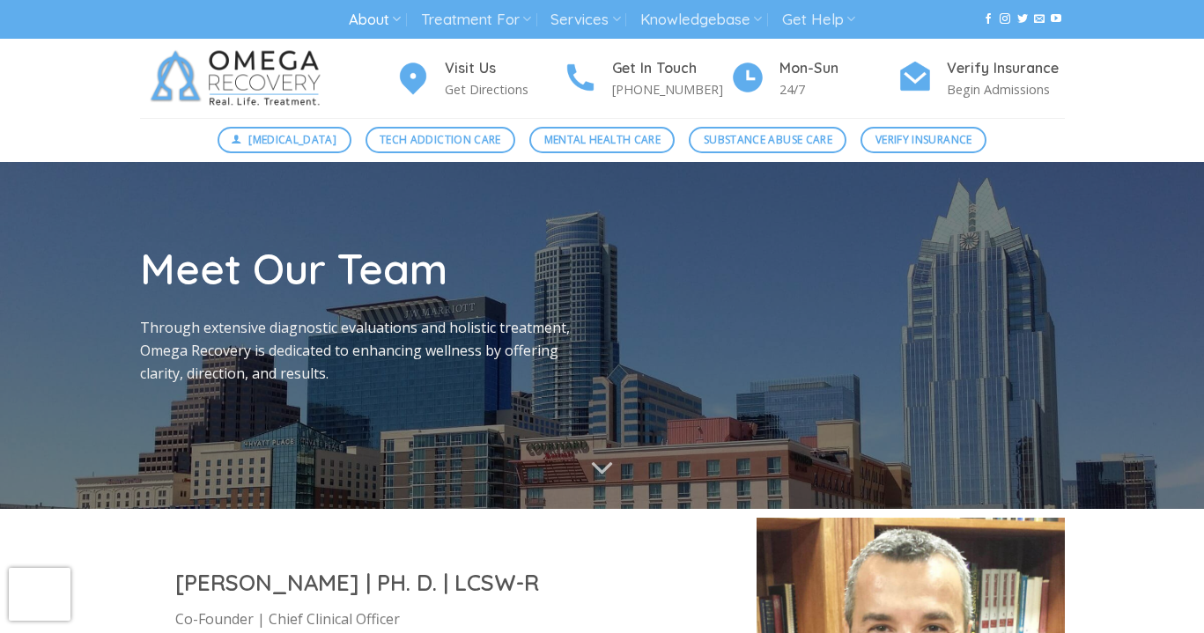  What do you see at coordinates (1039, 19) in the screenshot?
I see `a: Send us an email` at bounding box center [1039, 19].